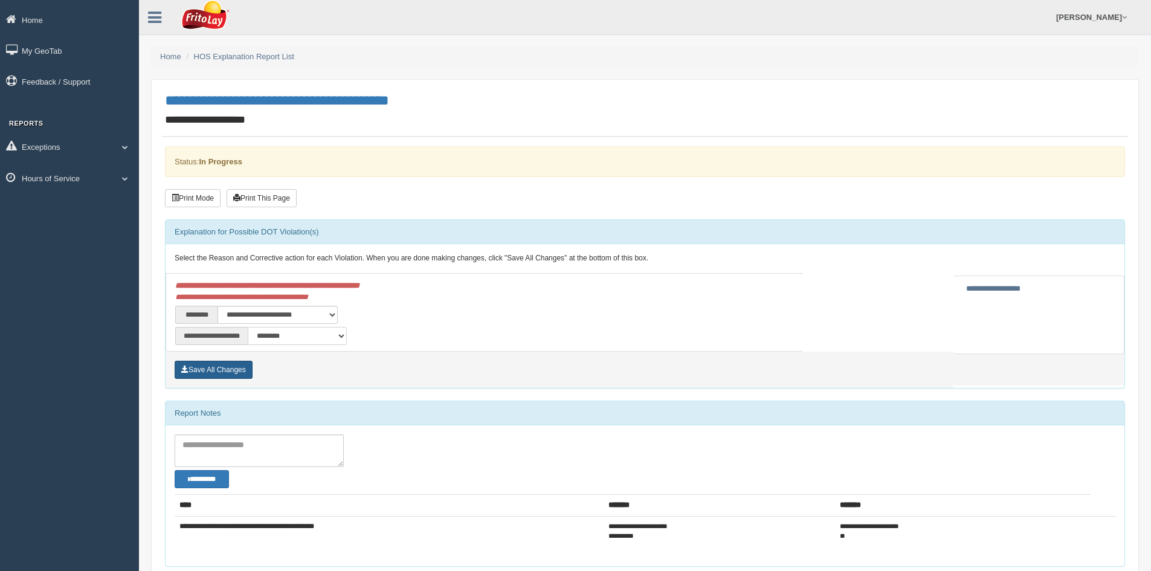  What do you see at coordinates (213, 370) in the screenshot?
I see `button: Save` at bounding box center [213, 370].